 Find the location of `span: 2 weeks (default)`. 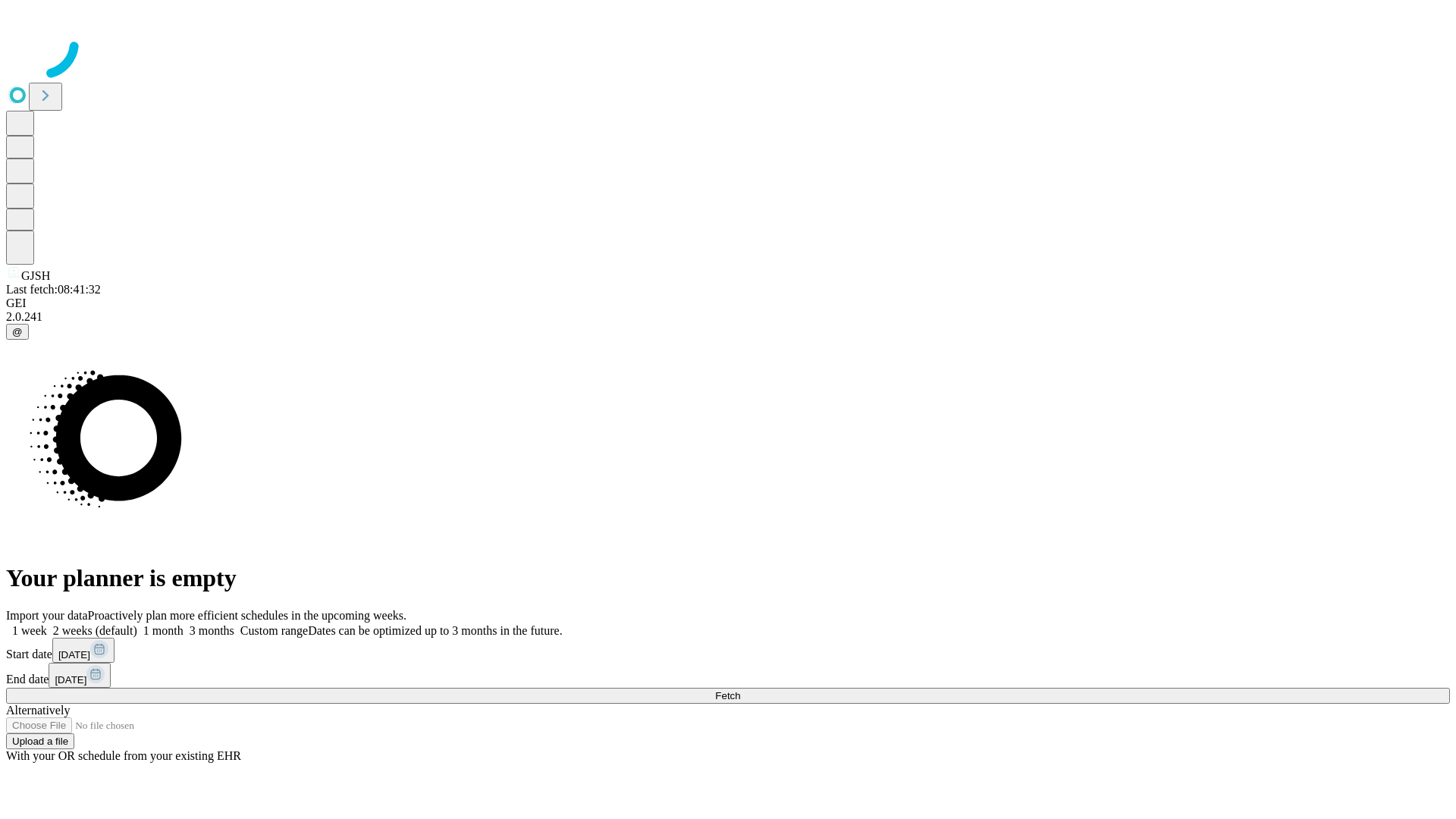

span: 2 weeks (default) is located at coordinates (95, 630).